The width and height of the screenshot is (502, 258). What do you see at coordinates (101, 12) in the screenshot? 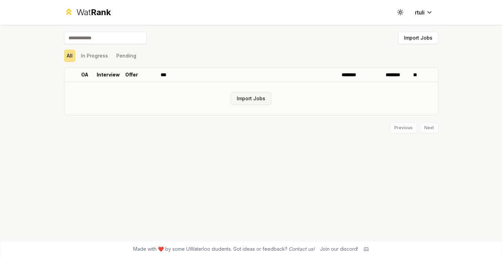
I see `span: Rank` at bounding box center [101, 12].